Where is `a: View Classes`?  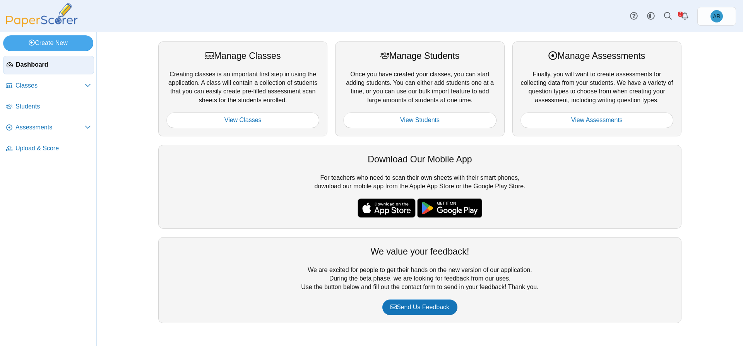
a: View Classes is located at coordinates (243, 120).